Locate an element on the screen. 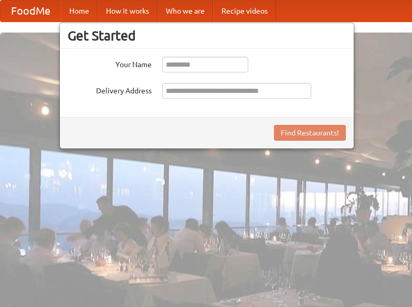 Image resolution: width=412 pixels, height=307 pixels. a: How it works is located at coordinates (127, 11).